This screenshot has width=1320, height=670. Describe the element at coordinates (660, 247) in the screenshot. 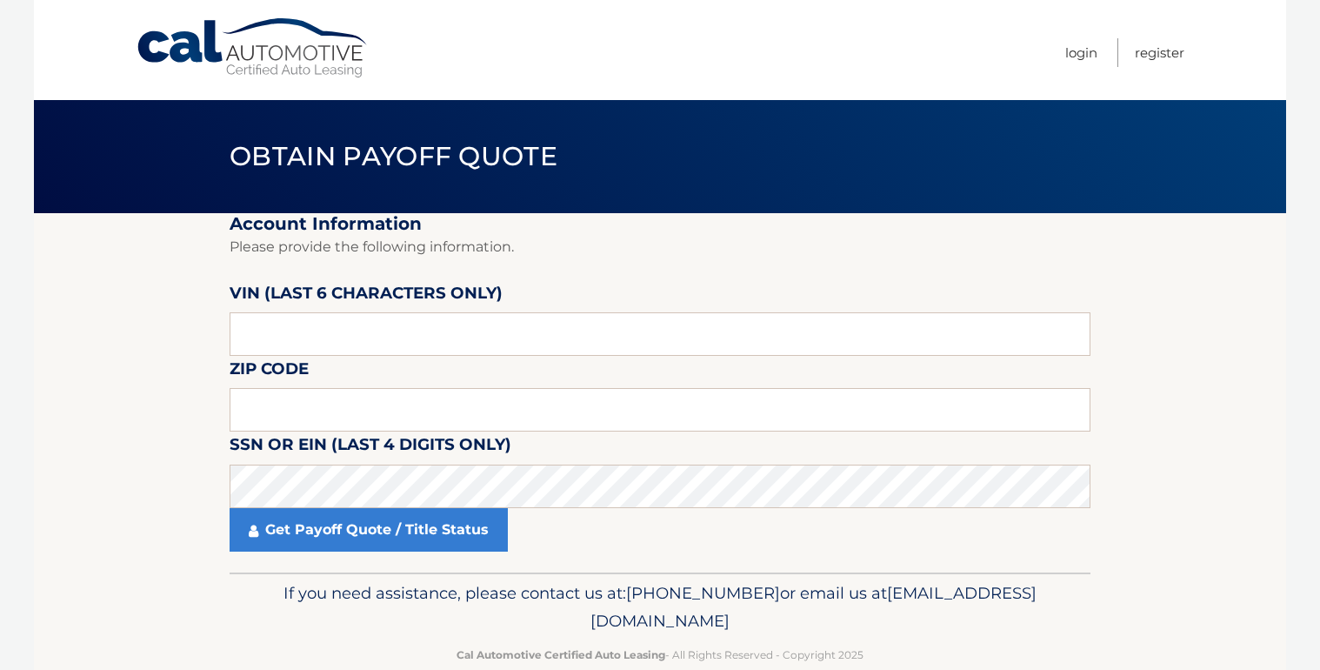

I see `p: Please provide the following information.` at that location.